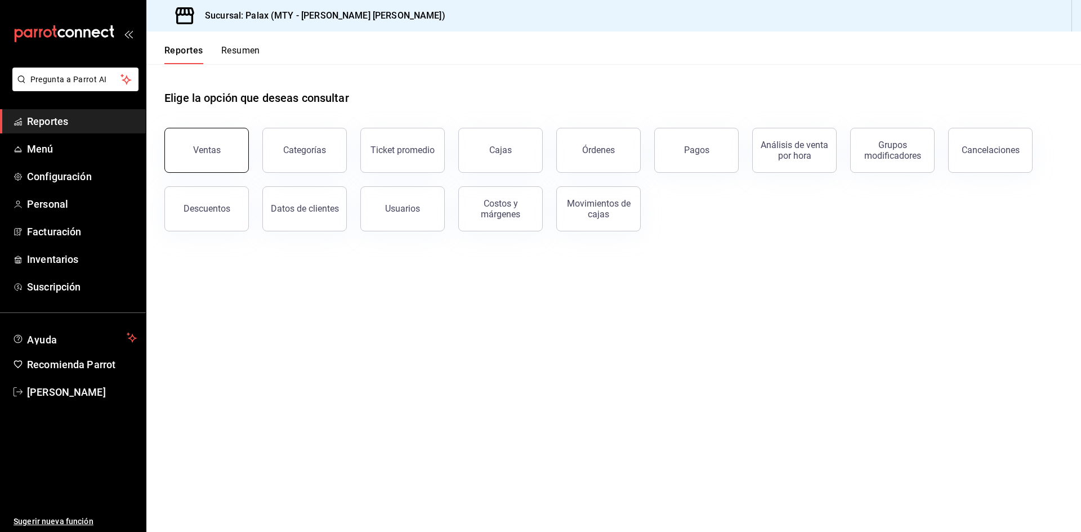 This screenshot has width=1081, height=532. What do you see at coordinates (257, 98) in the screenshot?
I see `h1: Elige la opción que deseas consultar` at bounding box center [257, 98].